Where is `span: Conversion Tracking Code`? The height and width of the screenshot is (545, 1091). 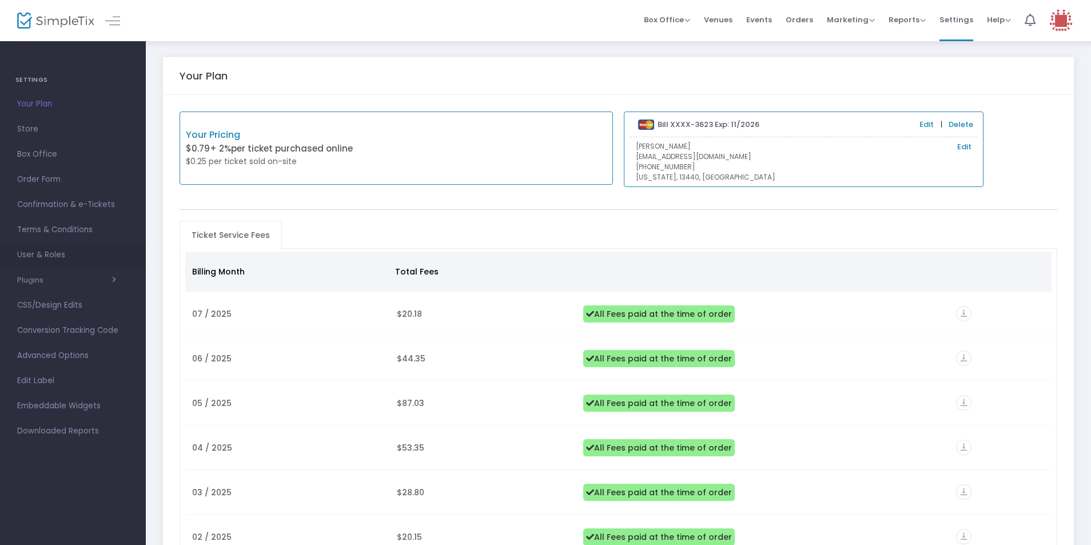
span: Conversion Tracking Code is located at coordinates (73, 331).